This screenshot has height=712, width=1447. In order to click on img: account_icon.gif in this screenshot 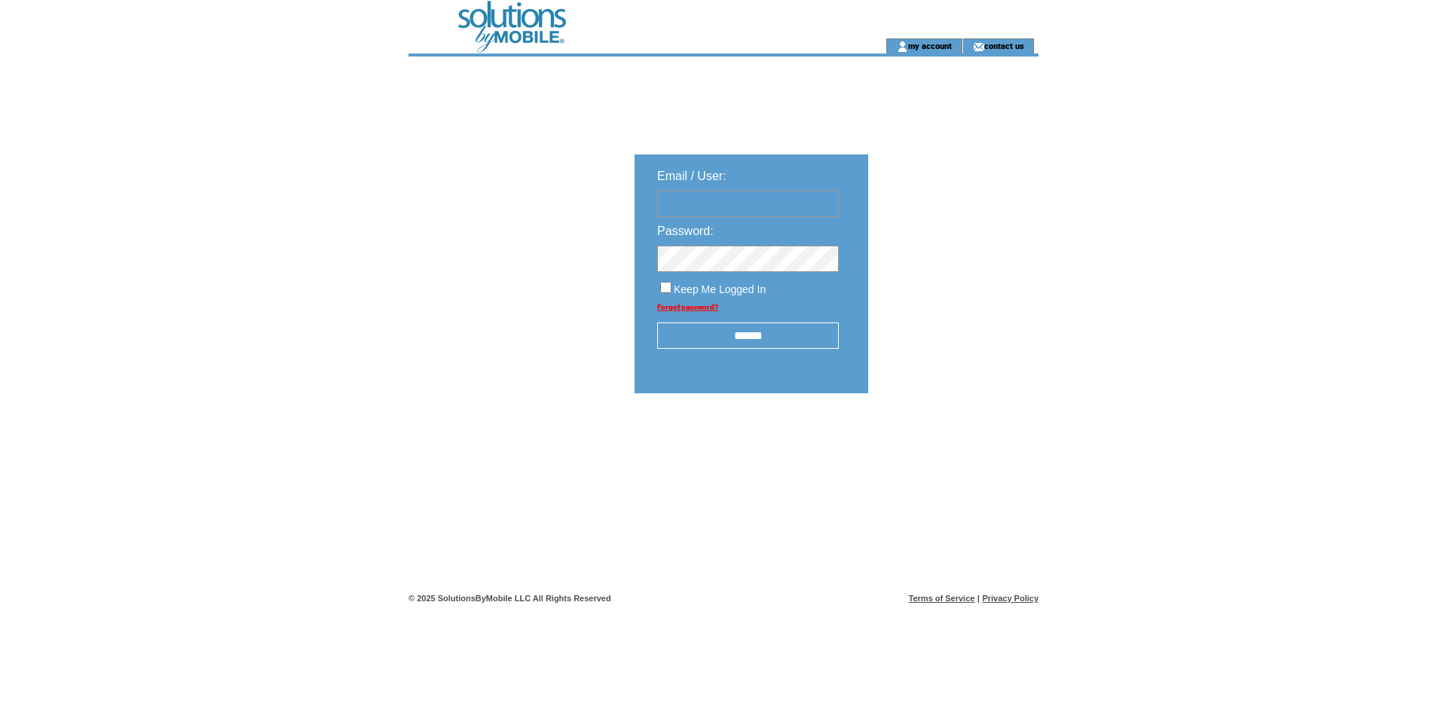, I will do `click(902, 47)`.